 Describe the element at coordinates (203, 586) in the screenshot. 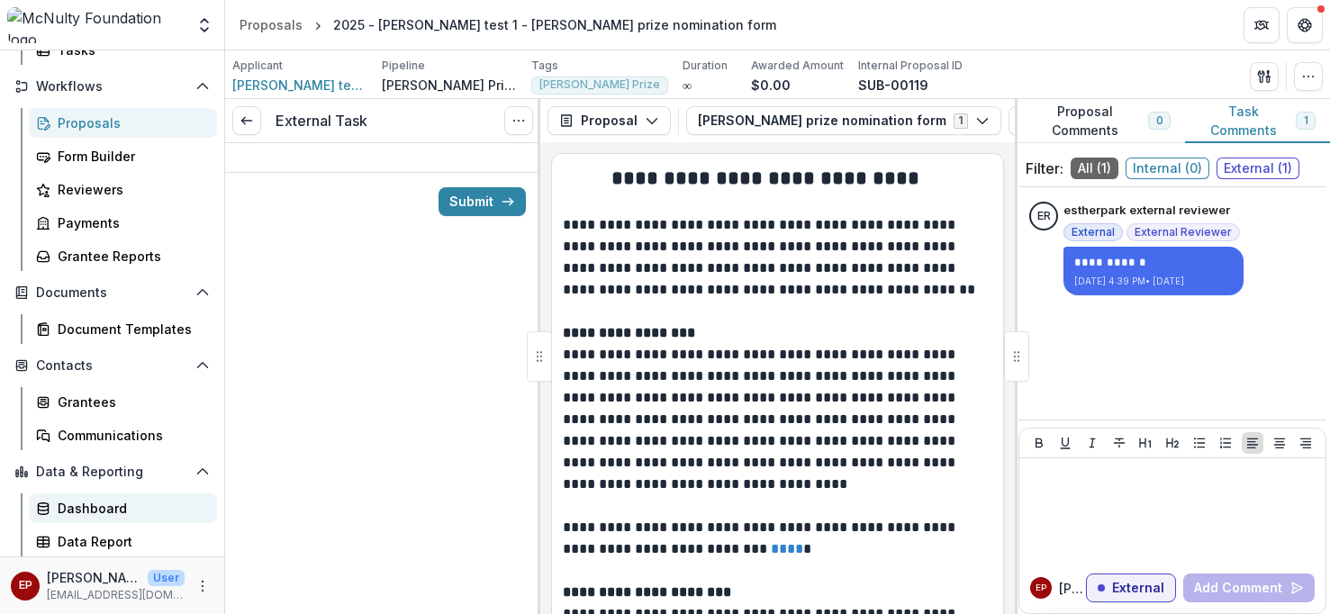

I see `button: More` at that location.